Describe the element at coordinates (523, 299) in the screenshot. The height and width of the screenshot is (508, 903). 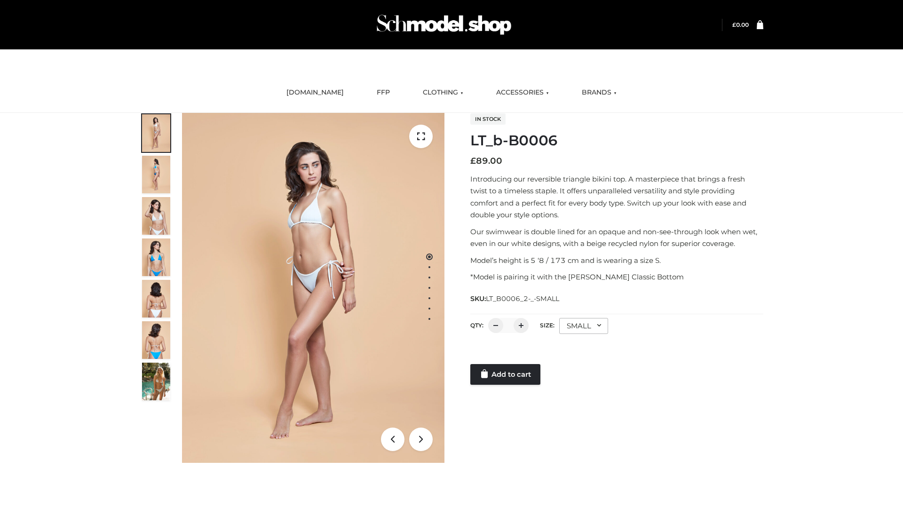
I see `span: LT_B0006_2-_-SMALL` at that location.